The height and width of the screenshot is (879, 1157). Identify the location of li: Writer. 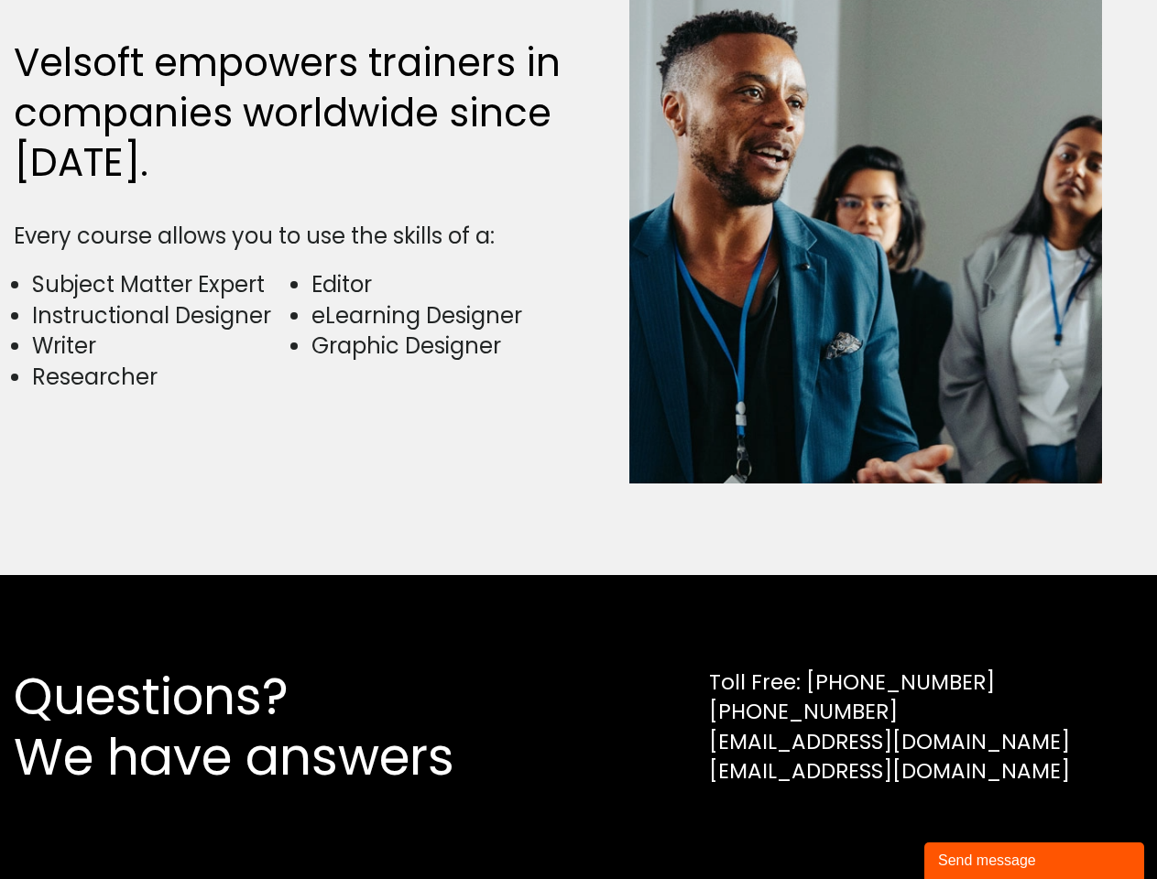
(160, 346).